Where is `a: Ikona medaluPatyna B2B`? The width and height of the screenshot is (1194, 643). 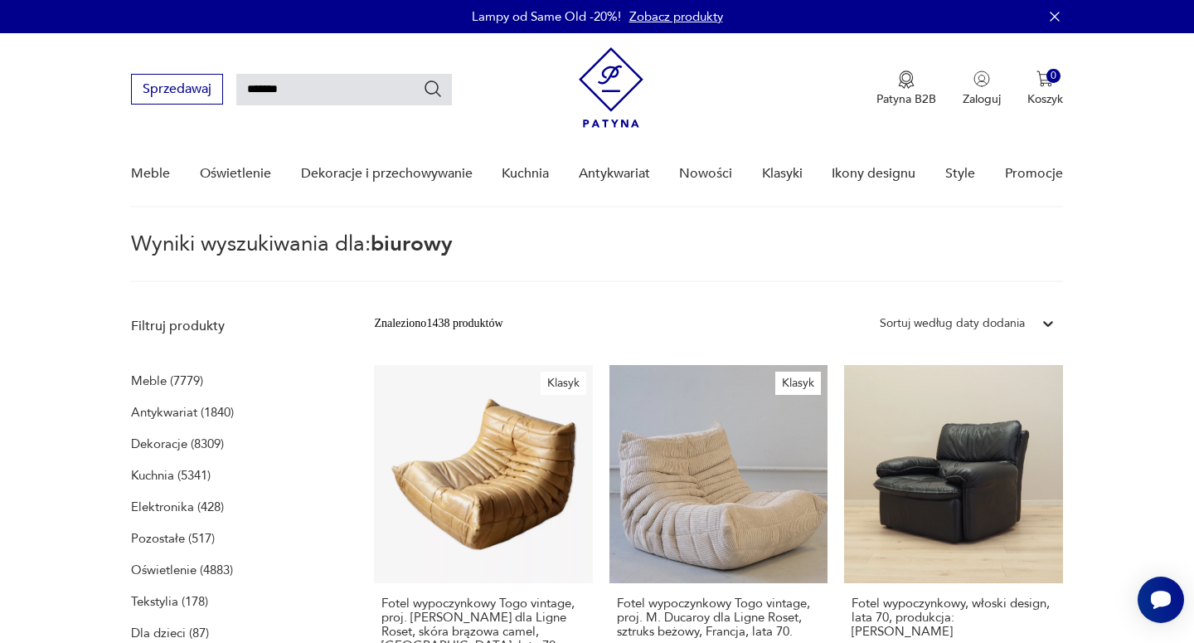
a: Ikona medaluPatyna B2B is located at coordinates (906, 89).